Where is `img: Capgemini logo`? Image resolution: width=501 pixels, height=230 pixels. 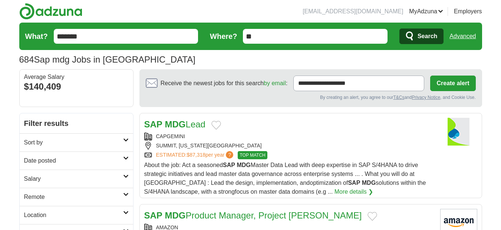 img: Capgemini logo is located at coordinates (458, 132).